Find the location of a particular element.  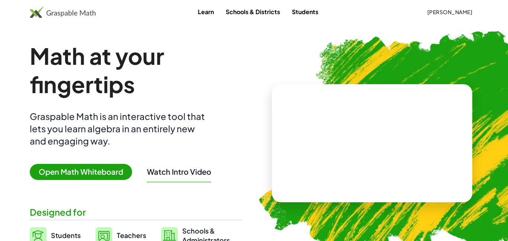

h1: Math at your fingertips is located at coordinates (136, 70).